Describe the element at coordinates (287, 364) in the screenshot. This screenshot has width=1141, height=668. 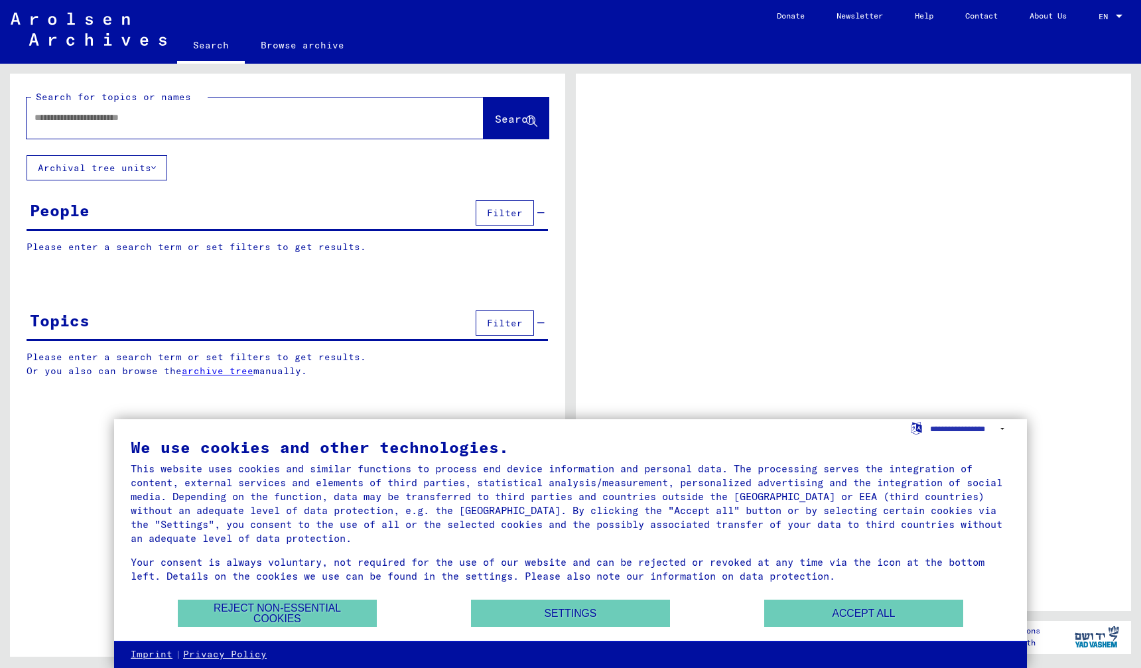
I see `p: Please enter a search term or set filters to get results. Or you also can browse the manually.` at that location.